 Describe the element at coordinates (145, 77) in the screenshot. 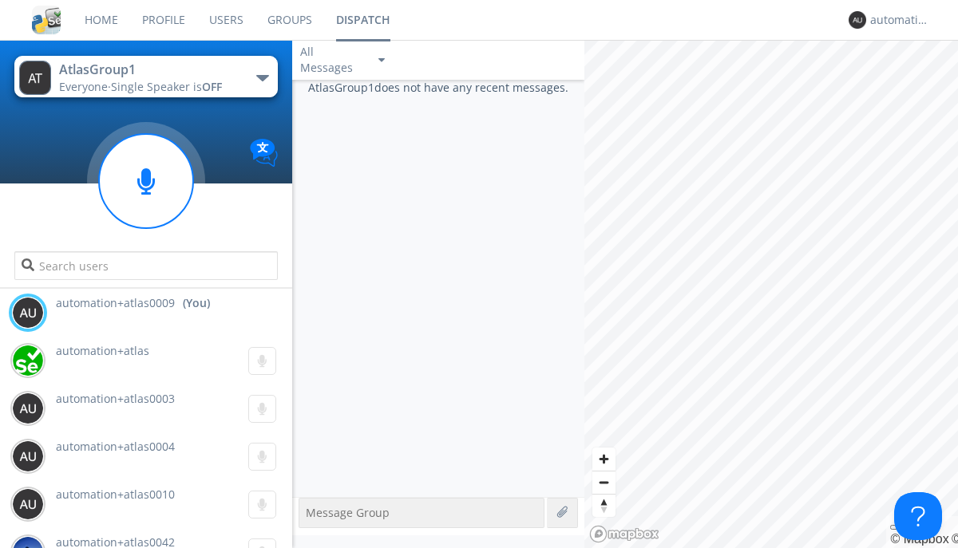

I see `button: AtlasGroup1Everyone·Single Speaker isOFF` at that location.